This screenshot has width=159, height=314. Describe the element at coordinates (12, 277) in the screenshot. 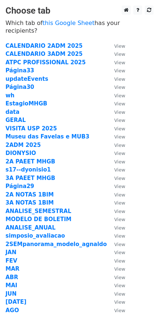

I see `strong: ABR` at that location.